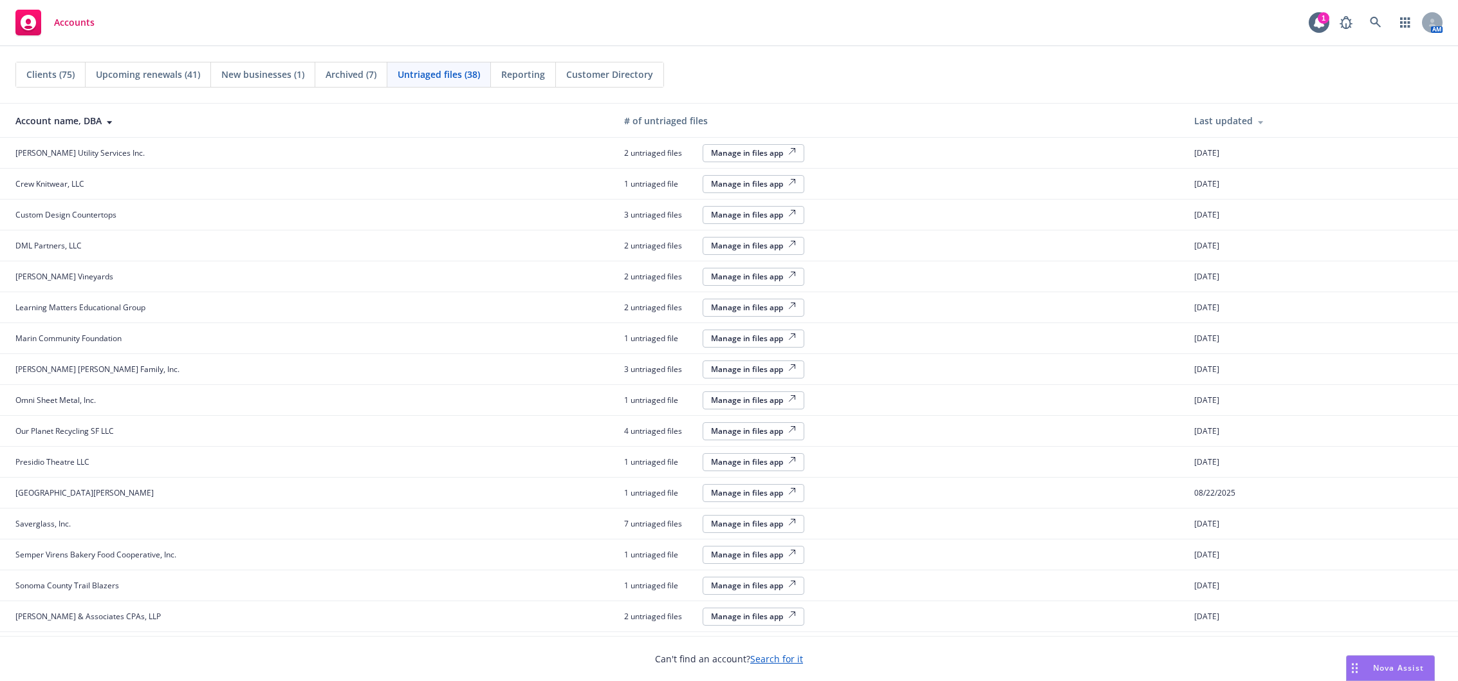 The width and height of the screenshot is (1458, 681). I want to click on span: Untriaged files (38), so click(439, 74).